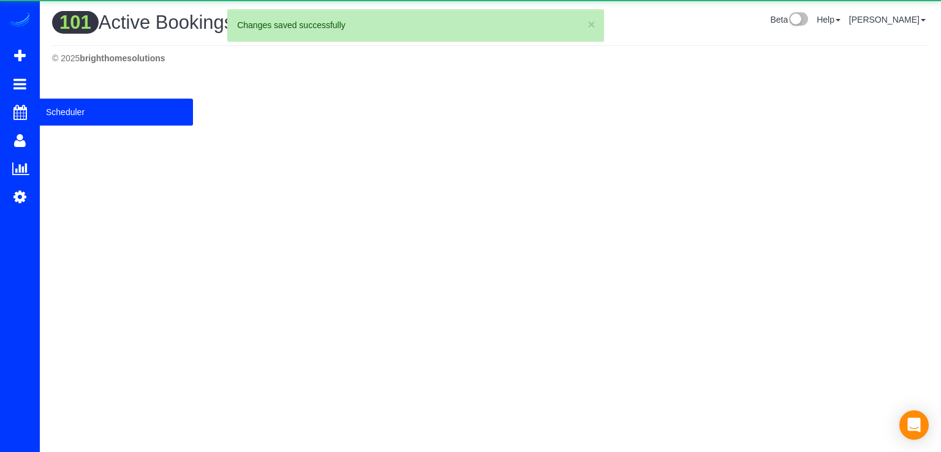 This screenshot has height=452, width=941. What do you see at coordinates (267, 23) in the screenshot?
I see `h1: Active Bookings` at bounding box center [267, 23].